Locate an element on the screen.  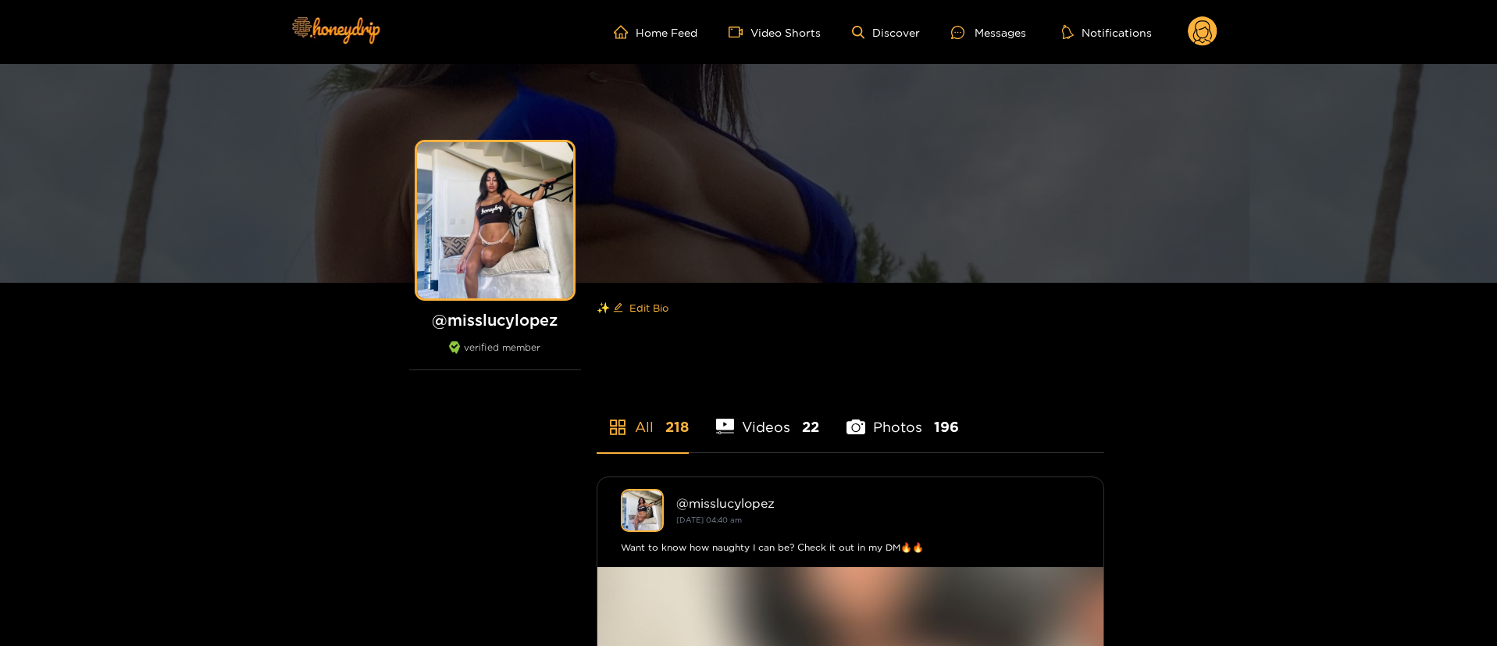
button: editEdit Bio is located at coordinates (640, 308).